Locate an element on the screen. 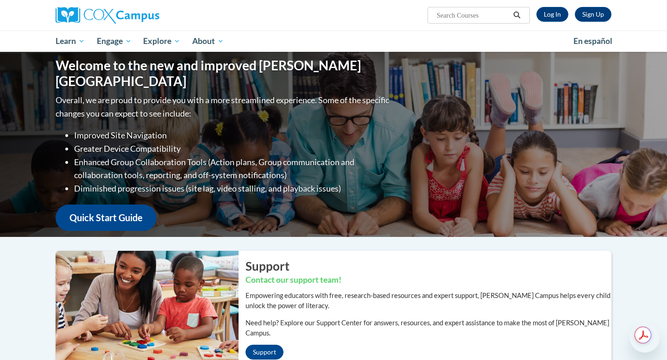 This screenshot has height=360, width=667. li: Diminished progression issues (site lag, video stalling, and playback issues) is located at coordinates (232, 188).